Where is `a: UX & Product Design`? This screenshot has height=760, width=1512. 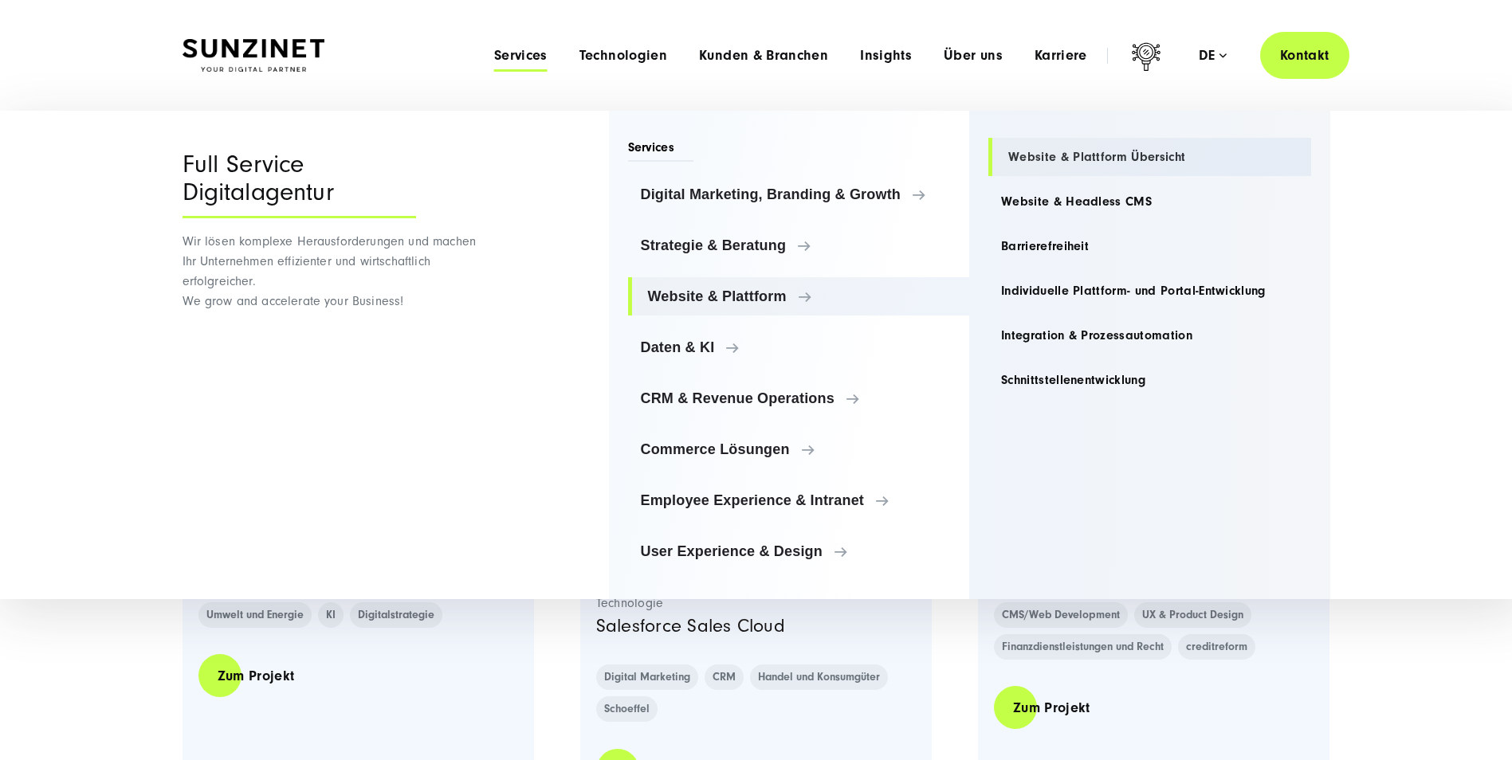 a: UX & Product Design is located at coordinates (1192, 615).